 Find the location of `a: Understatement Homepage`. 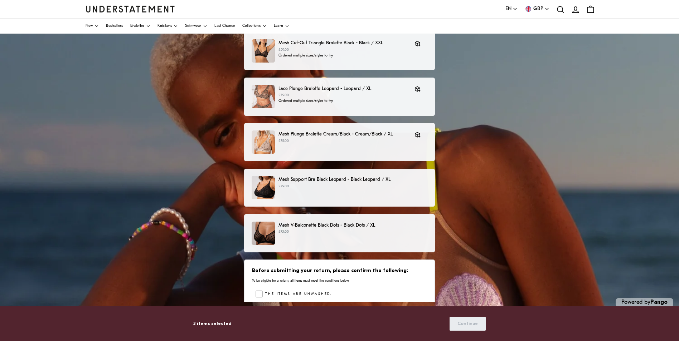

a: Understatement Homepage is located at coordinates (130, 9).